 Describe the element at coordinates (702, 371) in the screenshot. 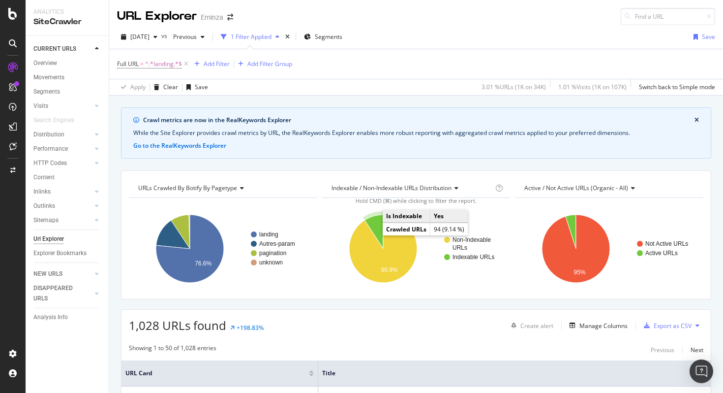

I see `div: Open Intercom Messenger` at that location.